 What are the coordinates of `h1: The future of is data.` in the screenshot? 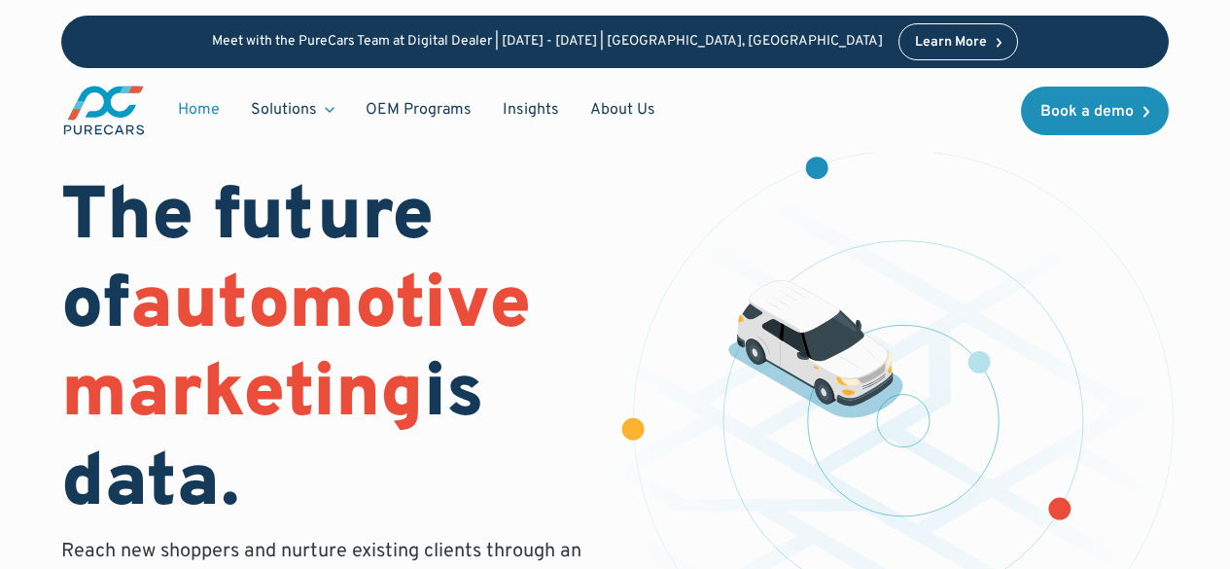 It's located at (326, 352).